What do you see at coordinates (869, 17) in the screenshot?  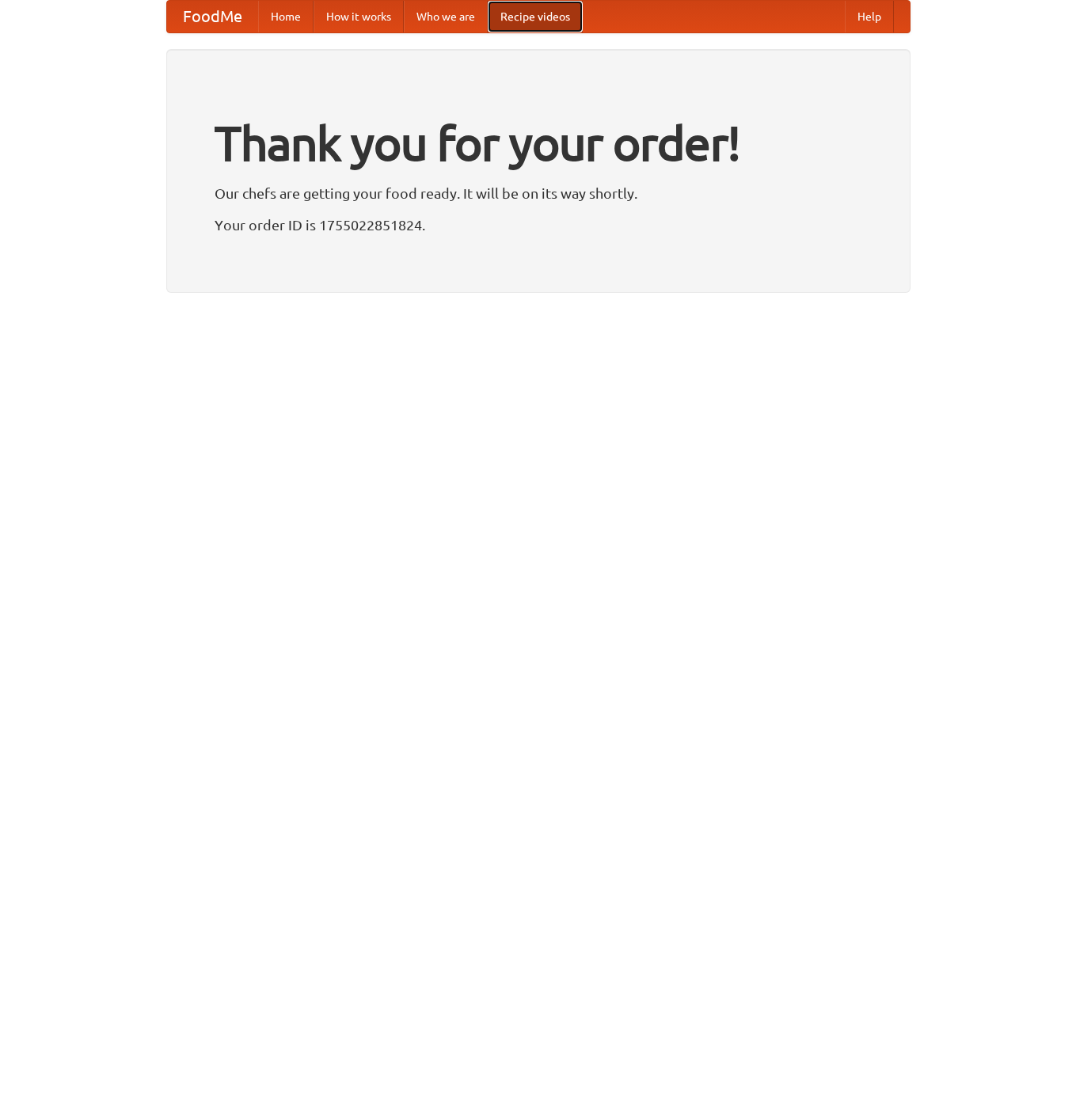 I see `a: Help` at bounding box center [869, 17].